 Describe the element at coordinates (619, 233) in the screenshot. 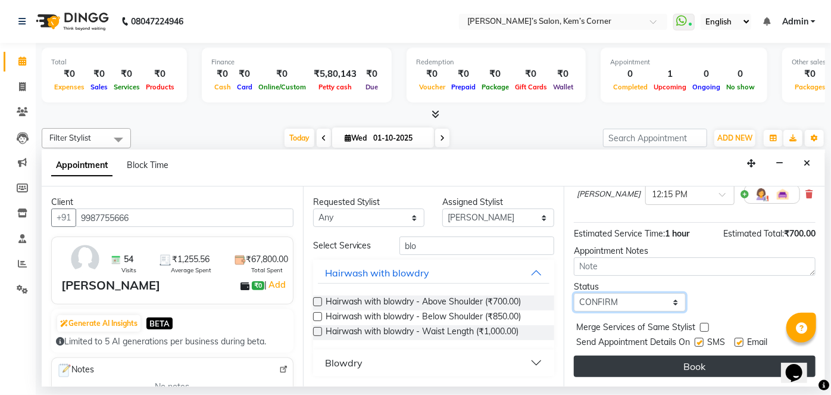

I see `span: Estimated Service Time:` at that location.